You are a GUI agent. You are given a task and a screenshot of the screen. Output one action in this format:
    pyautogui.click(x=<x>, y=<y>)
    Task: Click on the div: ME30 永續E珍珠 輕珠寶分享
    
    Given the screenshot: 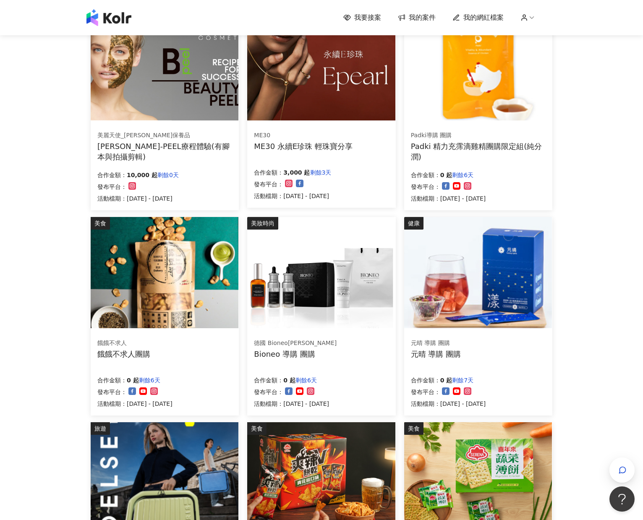 What is the action you would take?
    pyautogui.click(x=303, y=146)
    